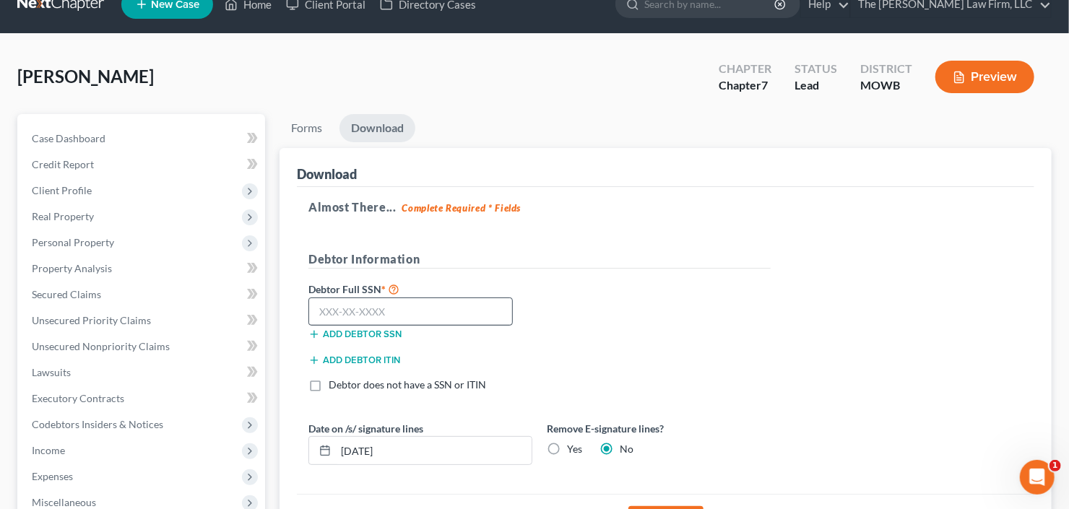 The width and height of the screenshot is (1069, 509). I want to click on span: Miscellaneous, so click(64, 502).